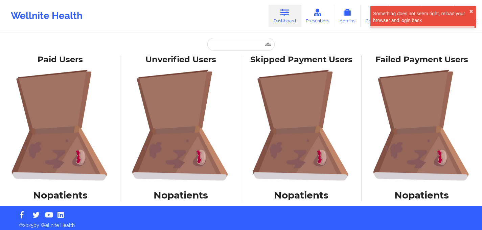 The image size is (482, 230). I want to click on div: Paid Users, so click(60, 60).